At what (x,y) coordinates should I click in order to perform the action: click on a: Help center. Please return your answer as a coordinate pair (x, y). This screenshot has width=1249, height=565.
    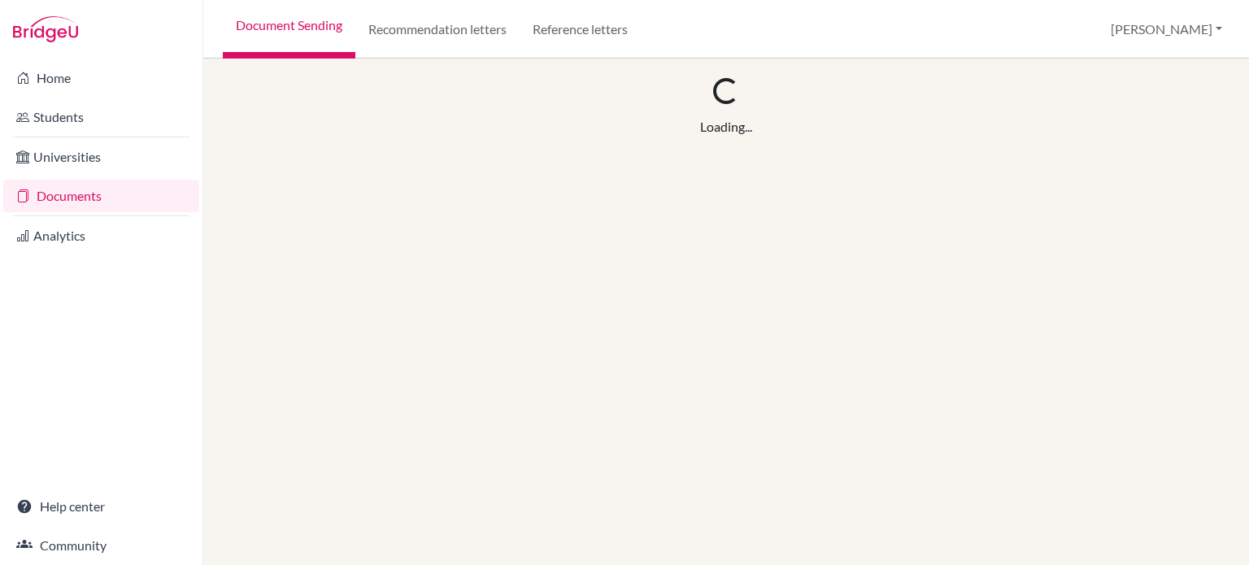
    Looking at the image, I should click on (101, 506).